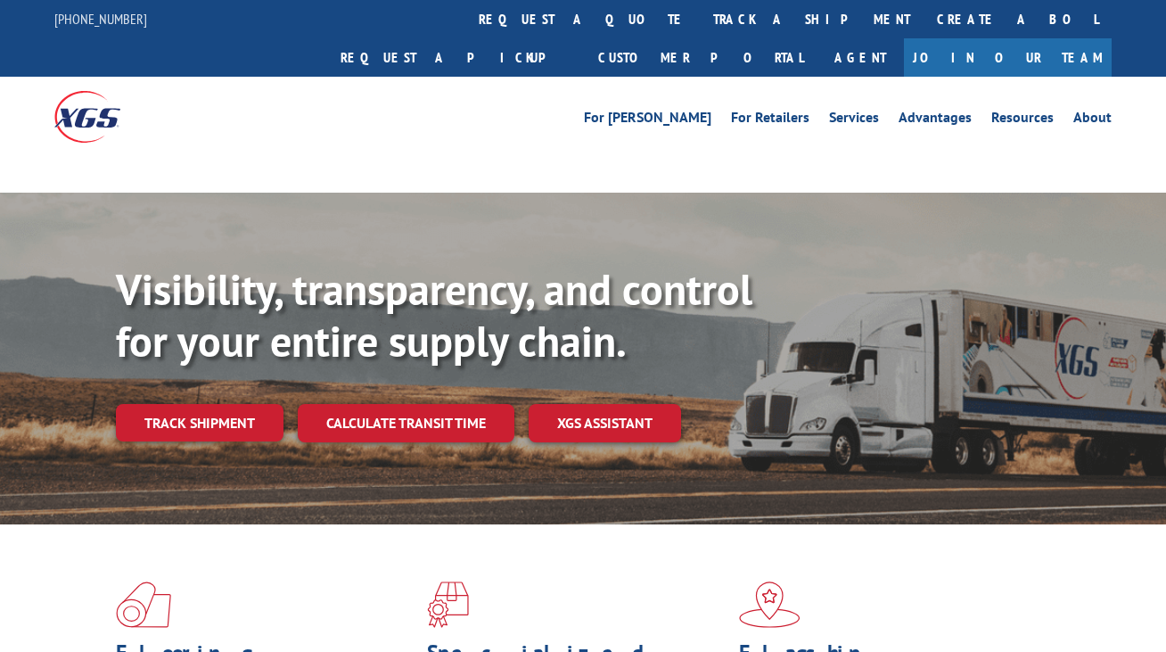 This screenshot has width=1166, height=652. Describe the element at coordinates (1008, 57) in the screenshot. I see `a: Join Our Team` at that location.